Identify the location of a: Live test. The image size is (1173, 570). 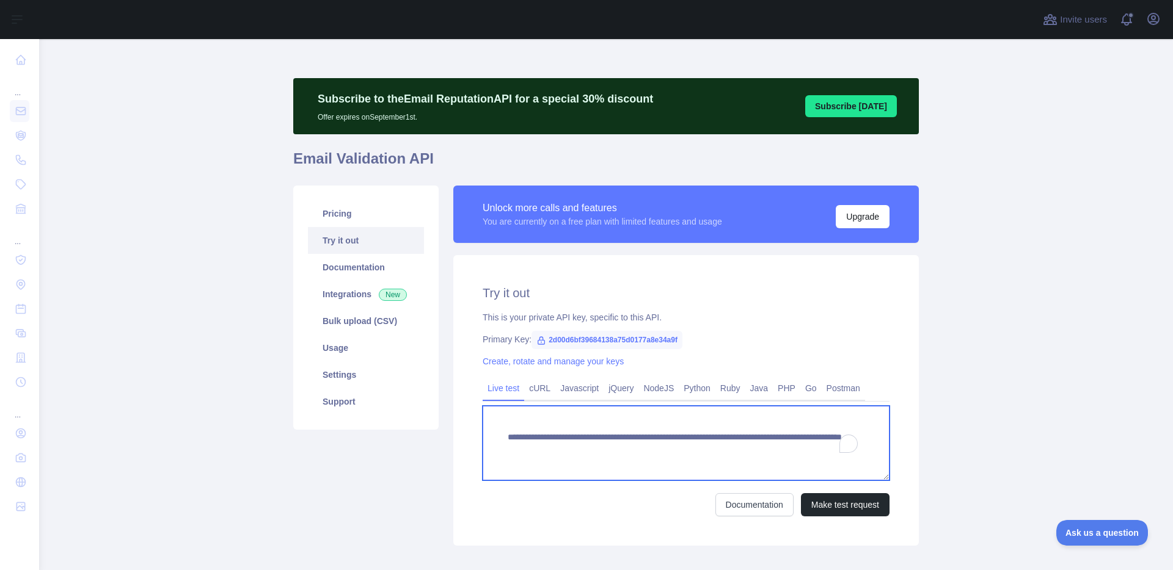
(503, 388).